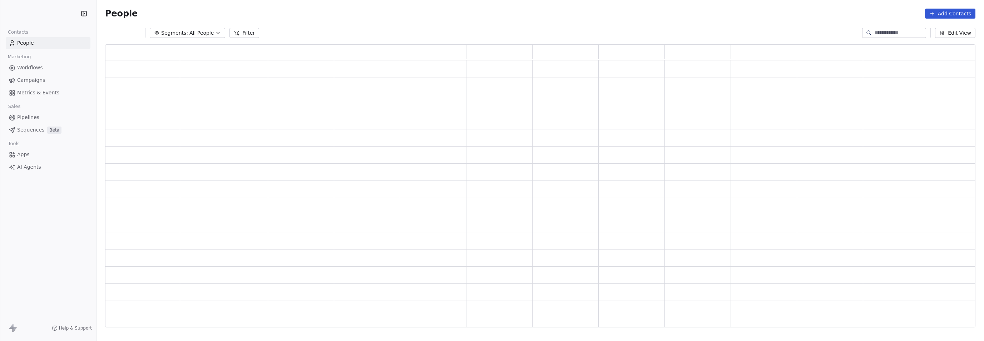  Describe the element at coordinates (19, 57) in the screenshot. I see `span: Marketing` at that location.